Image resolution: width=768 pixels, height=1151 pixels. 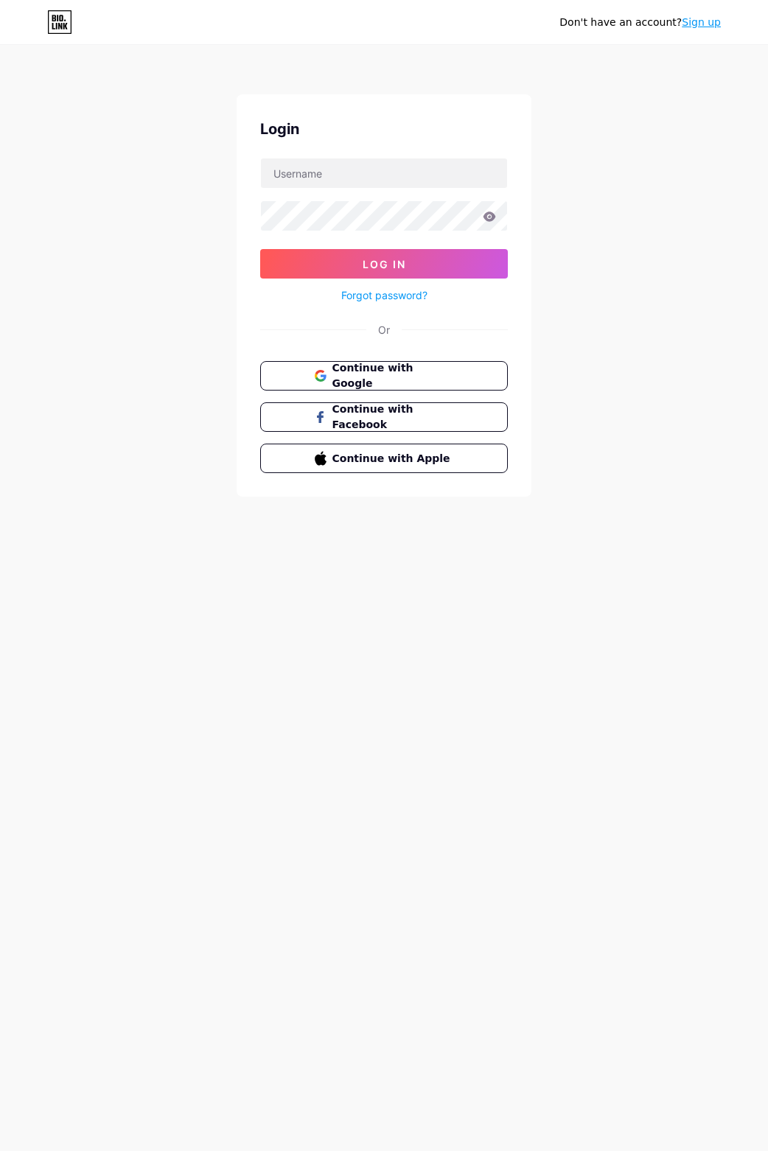 What do you see at coordinates (639, 22) in the screenshot?
I see `div: Don't have an account?` at bounding box center [639, 22].